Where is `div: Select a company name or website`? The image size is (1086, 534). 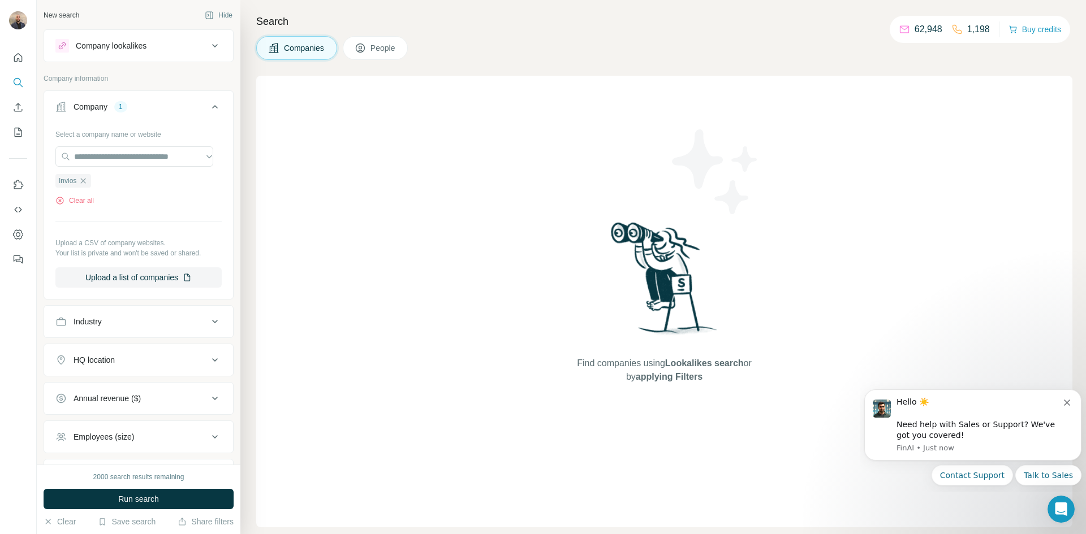 div: Select a company name or website is located at coordinates (139, 132).